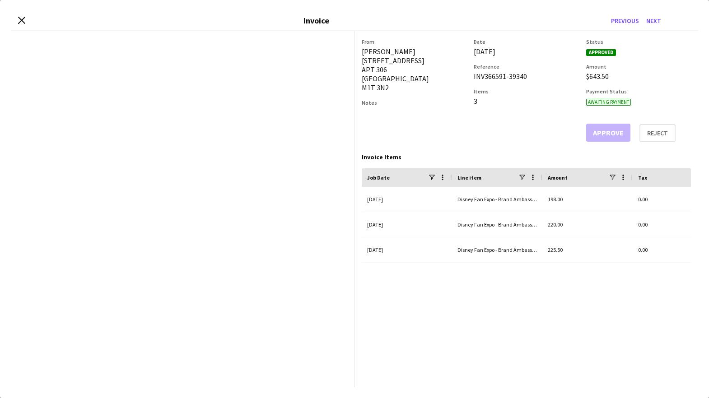 The height and width of the screenshot is (398, 709). I want to click on span: Amount, so click(558, 177).